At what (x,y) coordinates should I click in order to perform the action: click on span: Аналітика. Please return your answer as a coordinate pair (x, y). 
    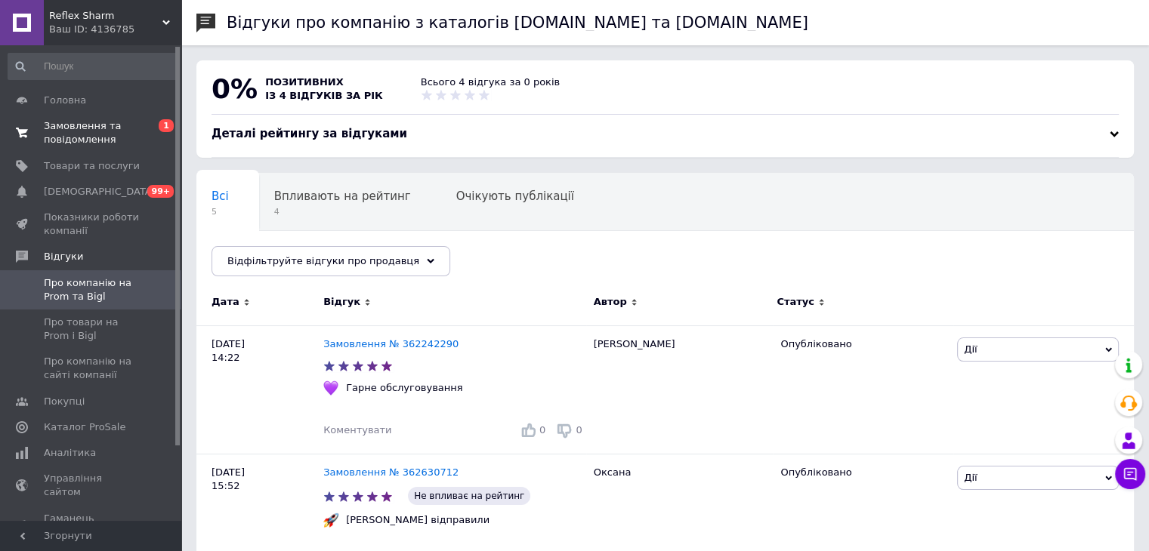
    Looking at the image, I should click on (69, 453).